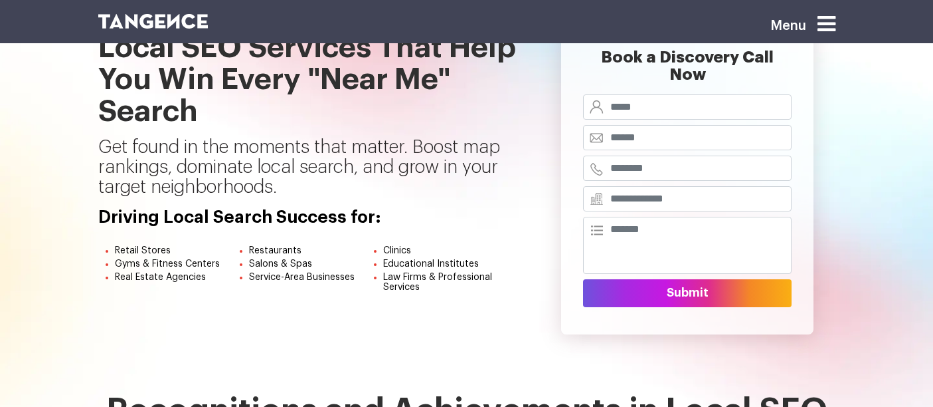  Describe the element at coordinates (688, 71) in the screenshot. I see `h2: Book a Discovery Call Now` at that location.